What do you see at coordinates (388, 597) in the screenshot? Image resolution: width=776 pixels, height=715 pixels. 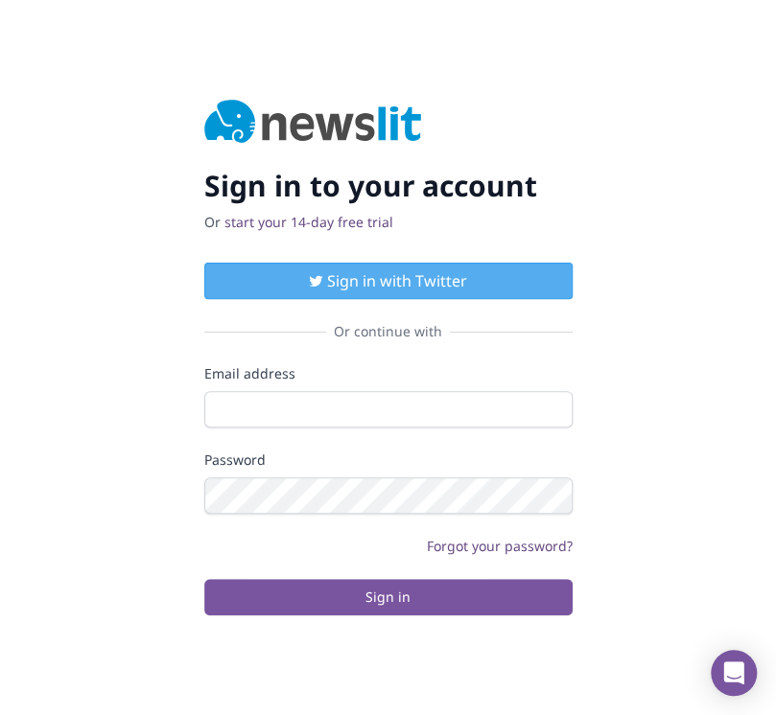 I see `button: Sign in` at bounding box center [388, 597].